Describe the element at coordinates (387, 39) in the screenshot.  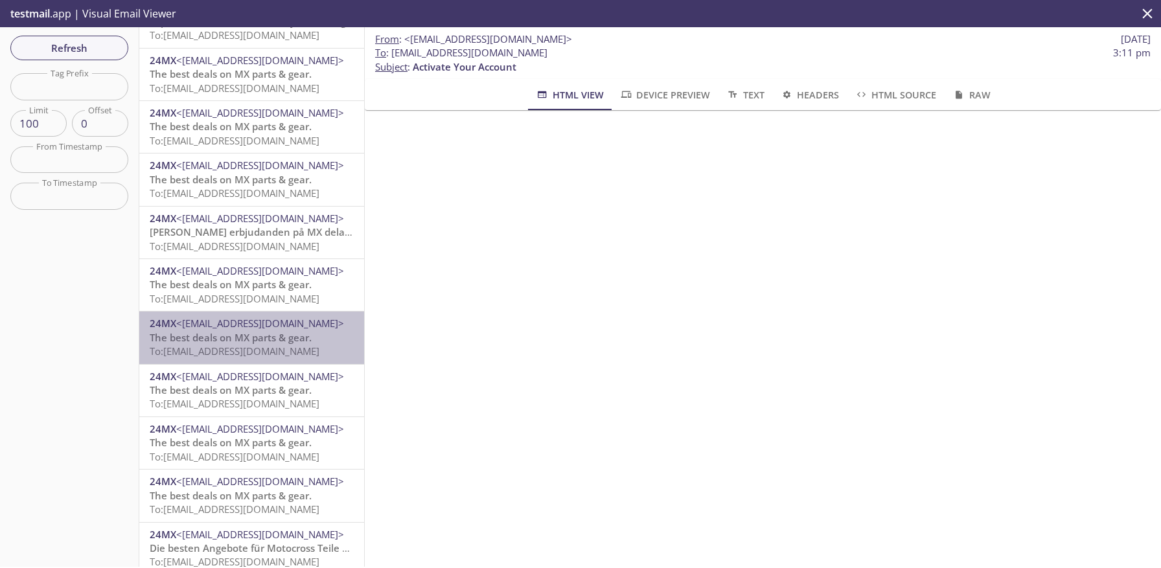
I see `span: From` at that location.